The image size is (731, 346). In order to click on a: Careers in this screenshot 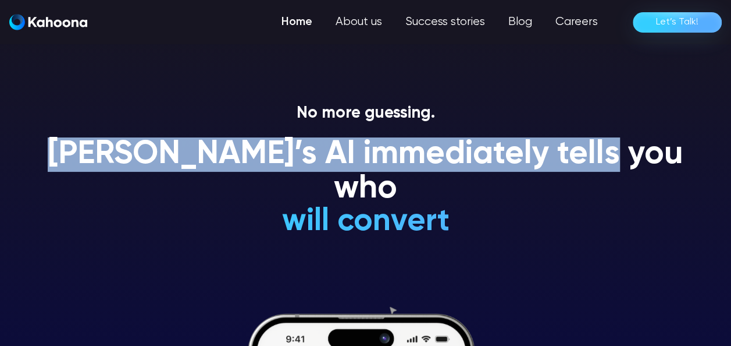, I will do `click(577, 22)`.